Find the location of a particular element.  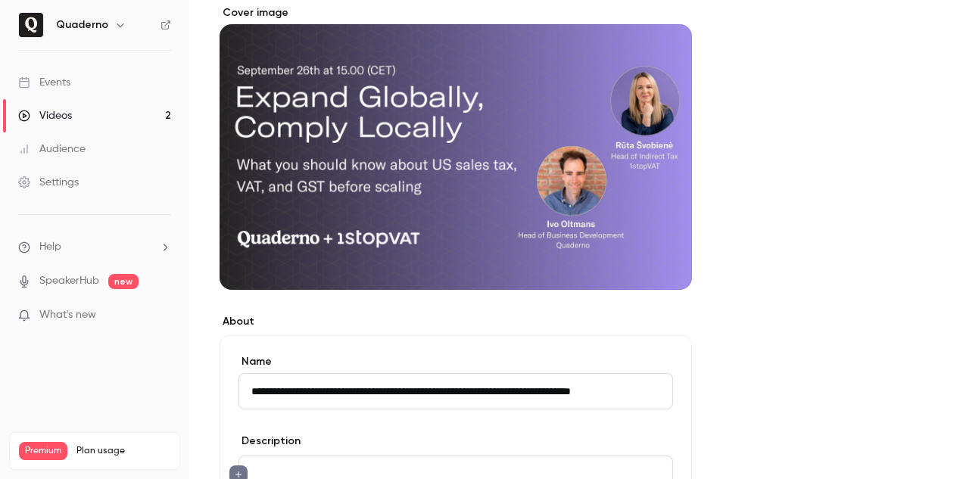

section: Cover image is located at coordinates (456, 148).